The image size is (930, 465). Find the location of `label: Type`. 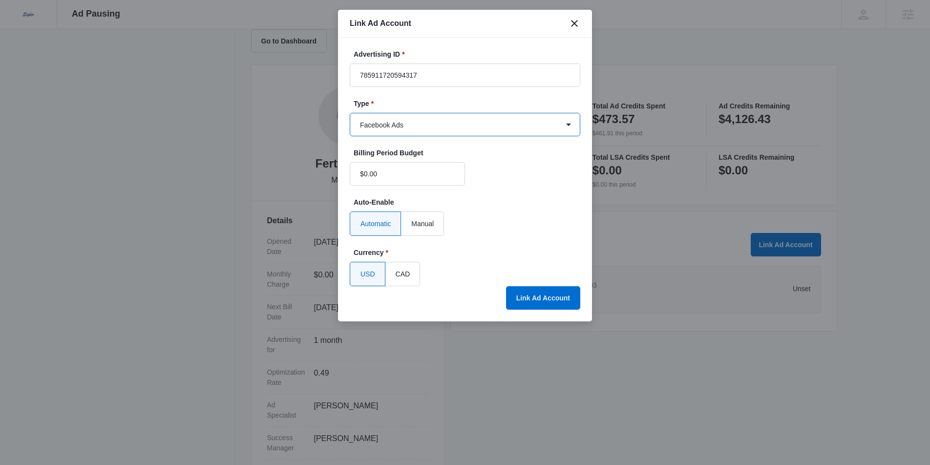

label: Type is located at coordinates (469, 104).